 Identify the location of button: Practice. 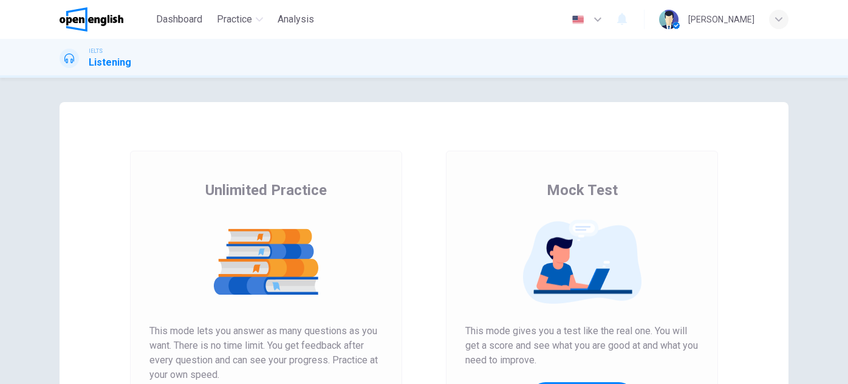
(240, 19).